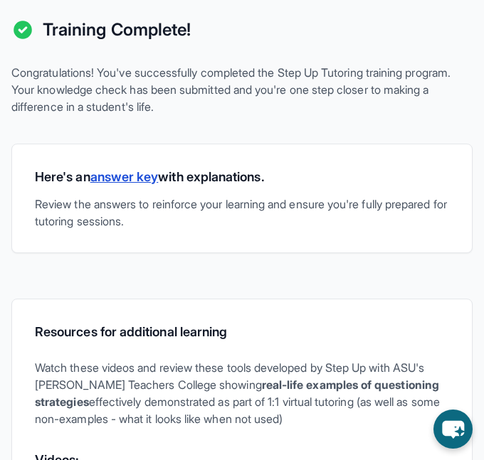  Describe the element at coordinates (242, 332) in the screenshot. I see `h2: Resources for additional learning` at that location.